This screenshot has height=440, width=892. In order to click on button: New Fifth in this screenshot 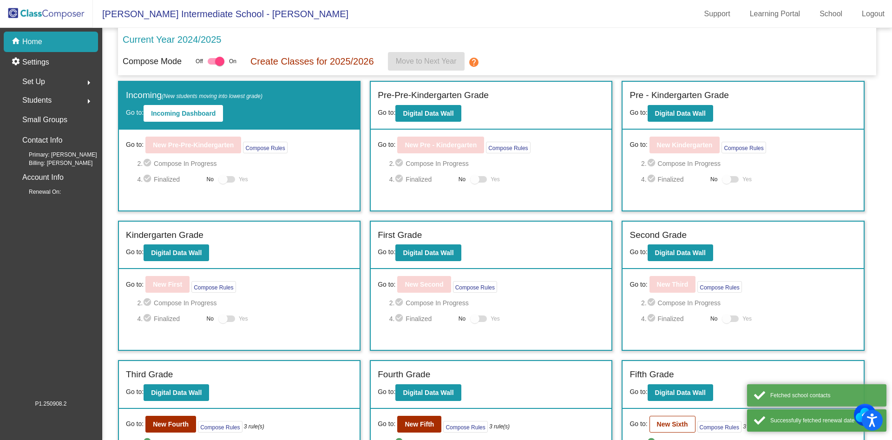, I will do `click(419, 424)`.